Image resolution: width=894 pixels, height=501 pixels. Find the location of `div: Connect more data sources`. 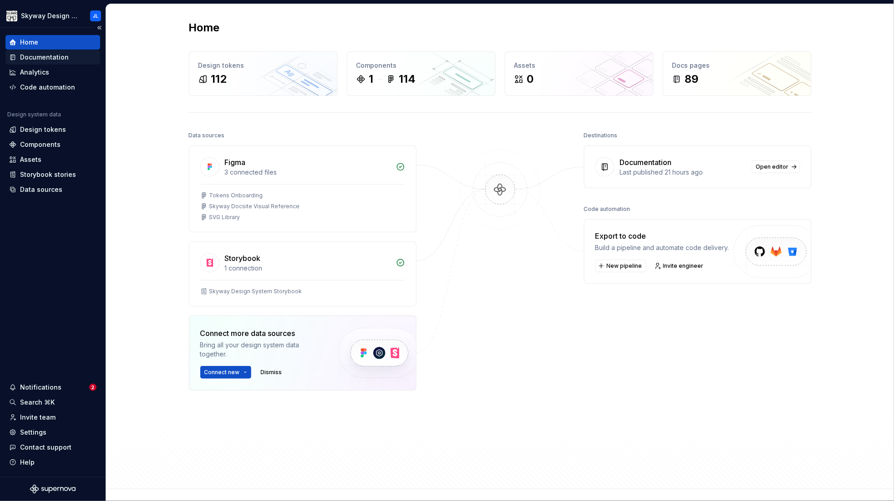

div: Connect more data sources is located at coordinates (262, 333).